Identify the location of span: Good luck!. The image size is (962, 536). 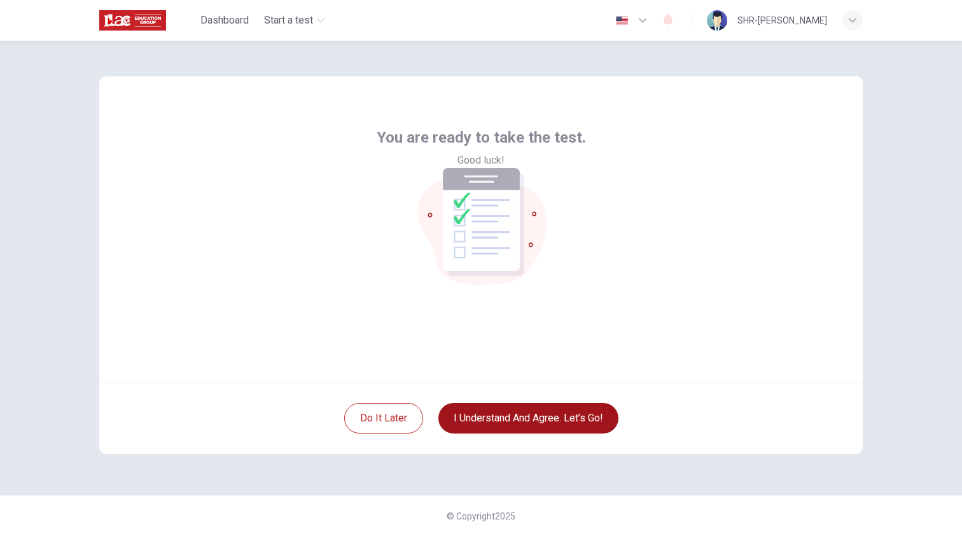
(481, 160).